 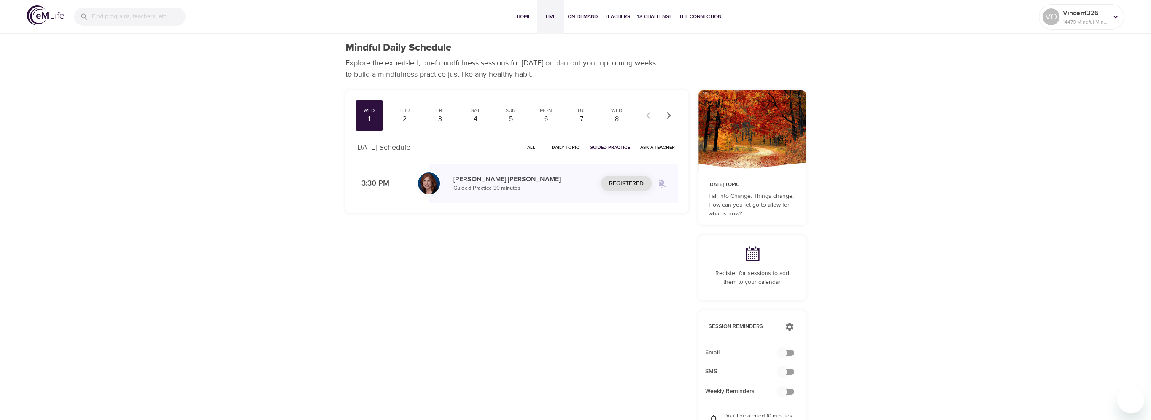 I want to click on span: Registered, so click(x=626, y=183).